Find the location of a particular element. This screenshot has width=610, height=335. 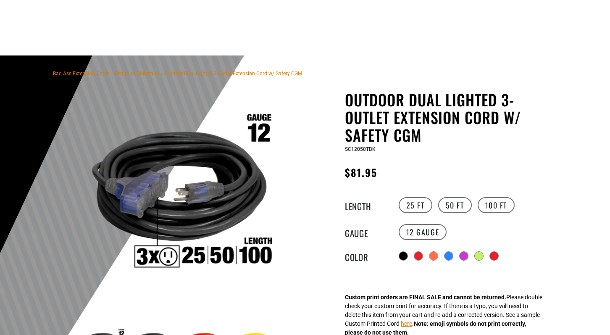

a: Bad Ass Extension Cords is located at coordinates (81, 74).